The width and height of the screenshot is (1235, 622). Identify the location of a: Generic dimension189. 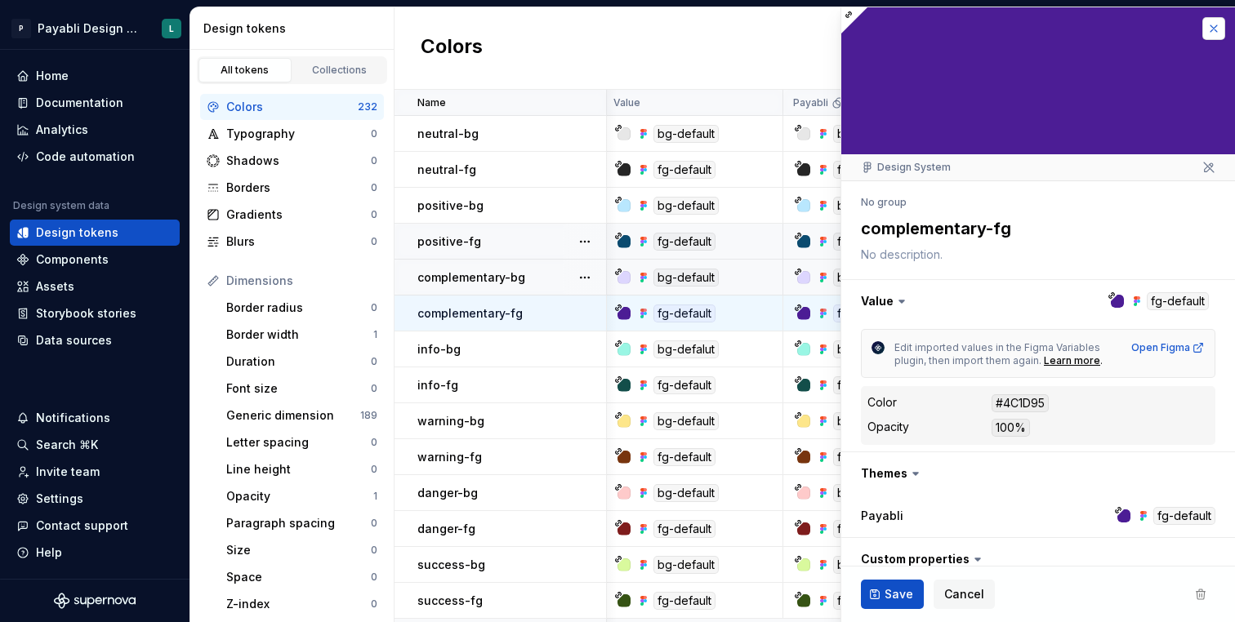
(301, 416).